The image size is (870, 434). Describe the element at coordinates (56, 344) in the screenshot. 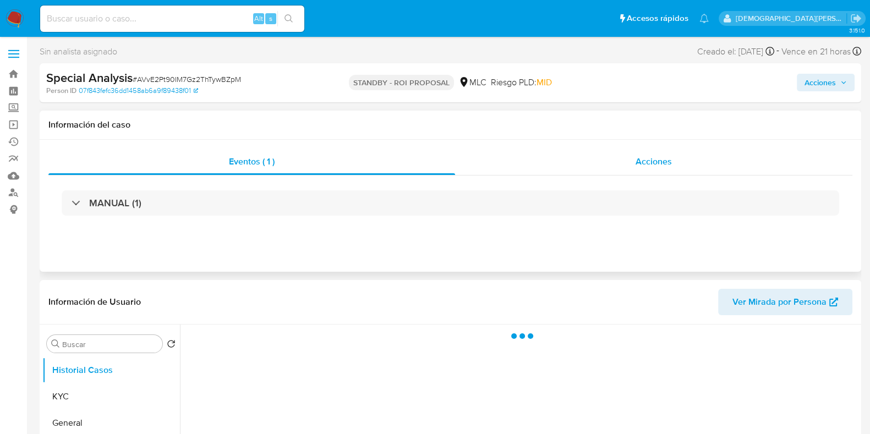

I see `button: Buscar` at that location.